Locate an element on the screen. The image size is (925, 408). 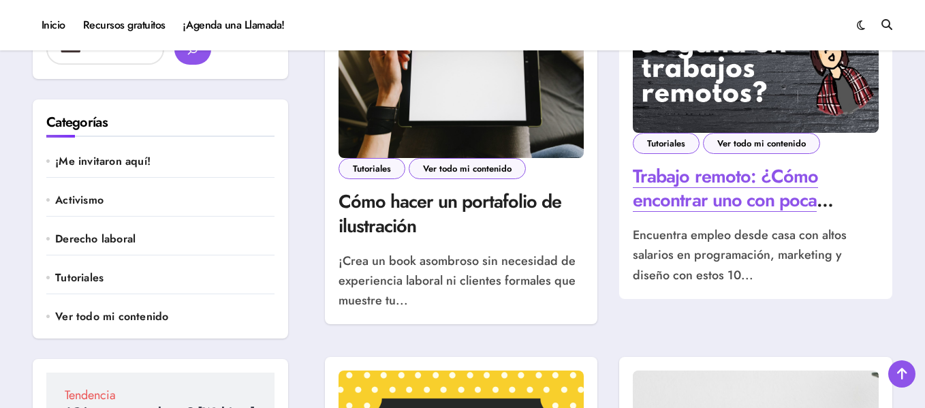
h2: Categorías is located at coordinates (160, 123).